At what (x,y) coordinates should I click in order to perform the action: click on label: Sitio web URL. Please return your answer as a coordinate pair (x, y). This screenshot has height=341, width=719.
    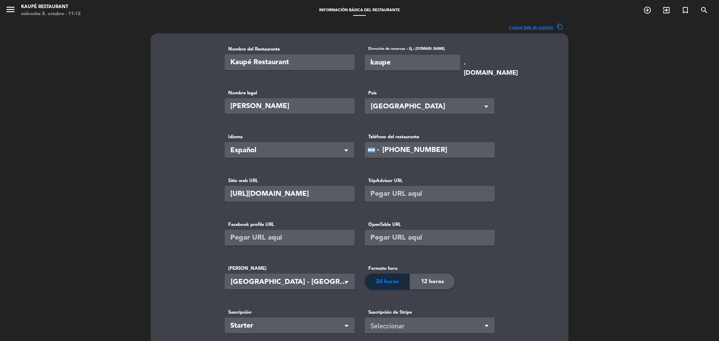
    Looking at the image, I should click on (289, 181).